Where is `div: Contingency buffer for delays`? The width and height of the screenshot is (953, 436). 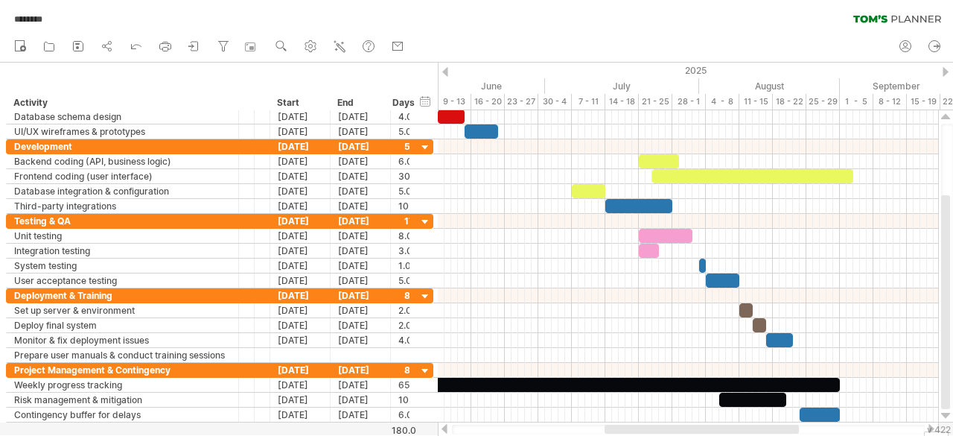 div: Contingency buffer for delays is located at coordinates (122, 414).